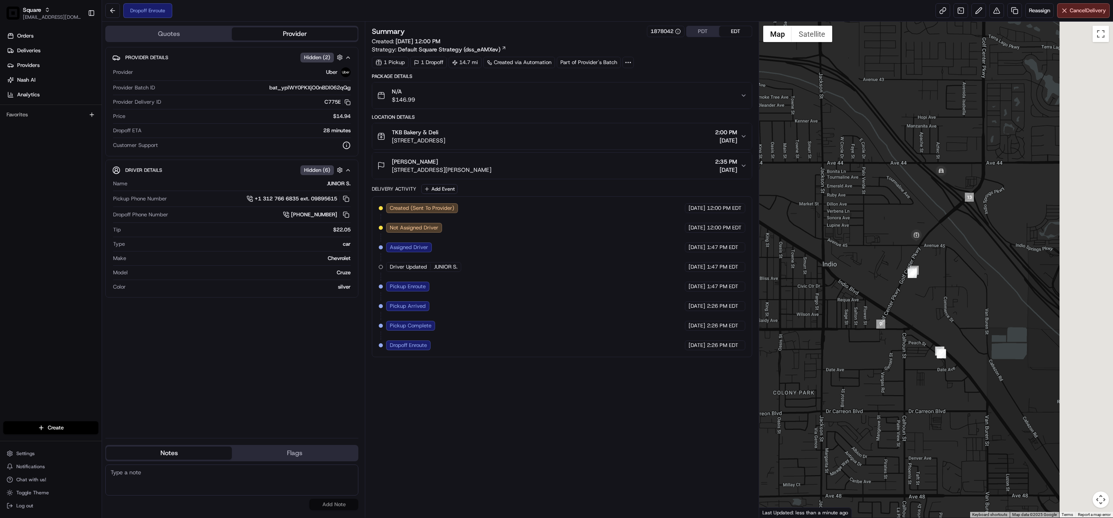  What do you see at coordinates (1101, 500) in the screenshot?
I see `button: Map camera controls` at bounding box center [1101, 500].